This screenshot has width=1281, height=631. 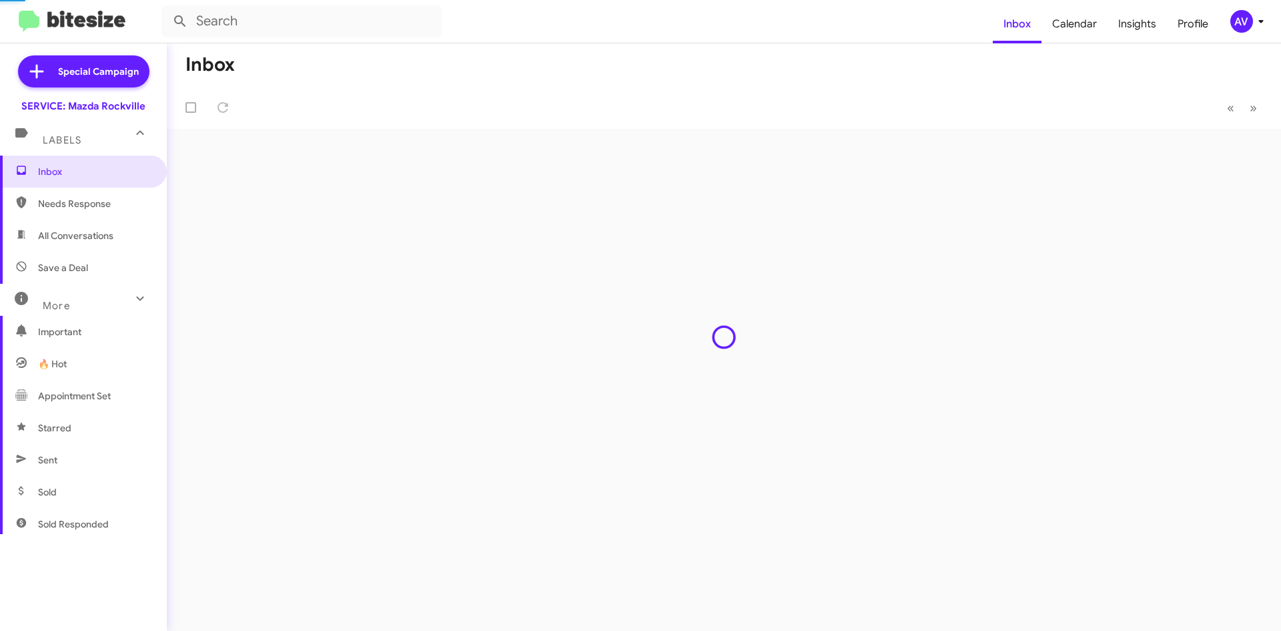 What do you see at coordinates (1253, 107) in the screenshot?
I see `button: Next` at bounding box center [1253, 107].